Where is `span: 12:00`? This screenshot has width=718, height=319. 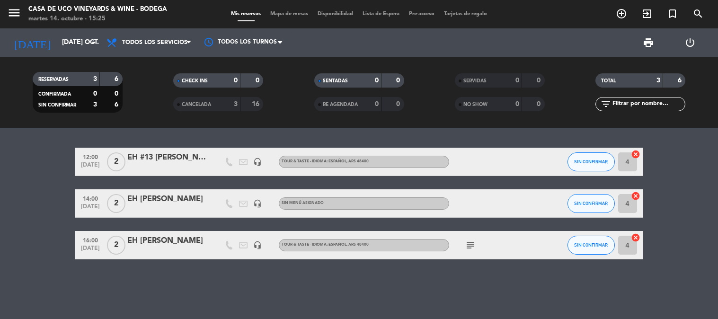
span: 12:00 is located at coordinates (90, 156).